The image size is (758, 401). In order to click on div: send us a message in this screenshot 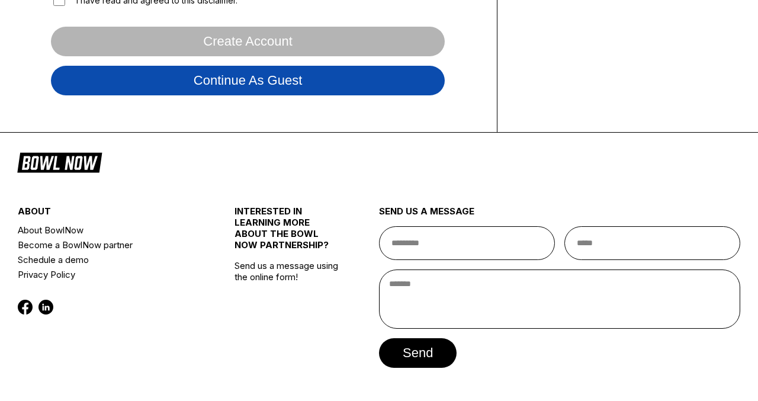, I will do `click(559, 215)`.